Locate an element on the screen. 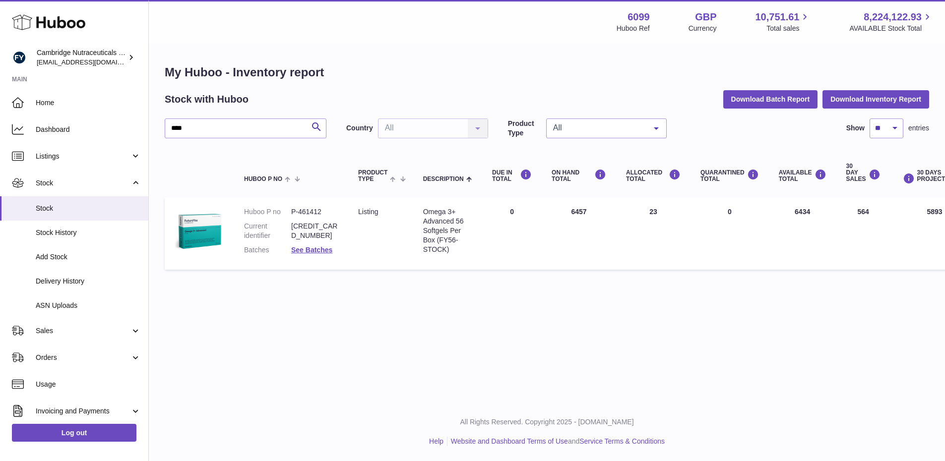 Image resolution: width=945 pixels, height=461 pixels. label: Show is located at coordinates (855, 128).